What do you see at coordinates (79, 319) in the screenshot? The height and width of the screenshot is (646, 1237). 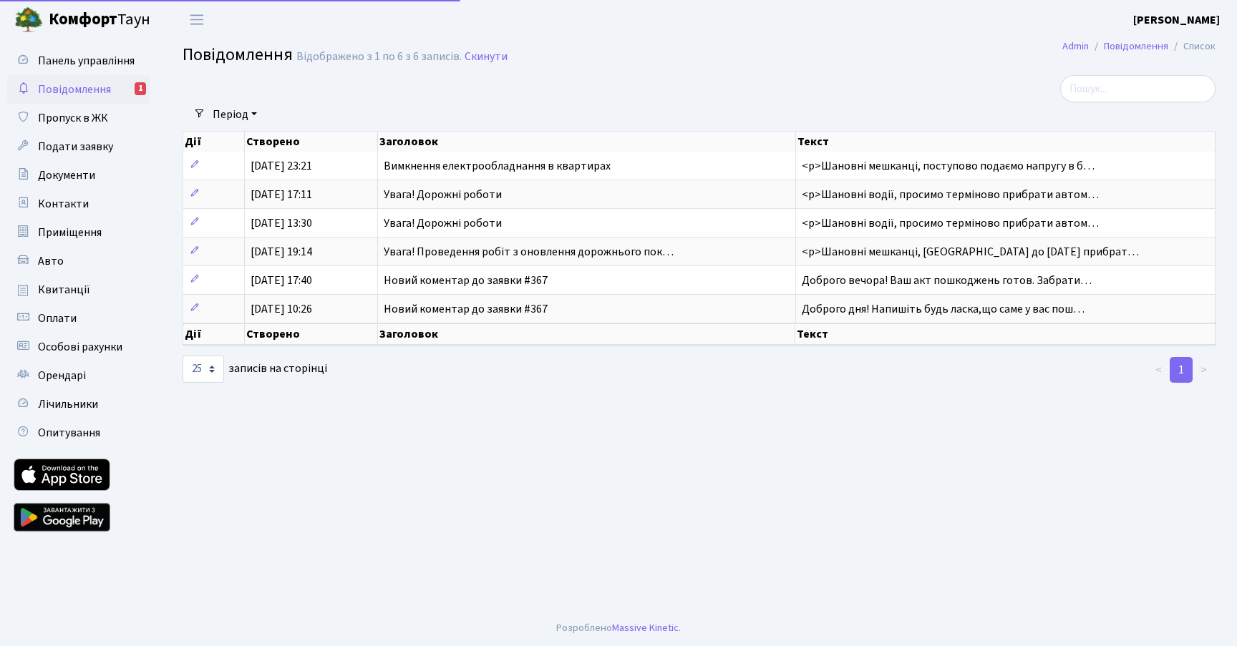 I see `a: Оплати` at bounding box center [79, 319].